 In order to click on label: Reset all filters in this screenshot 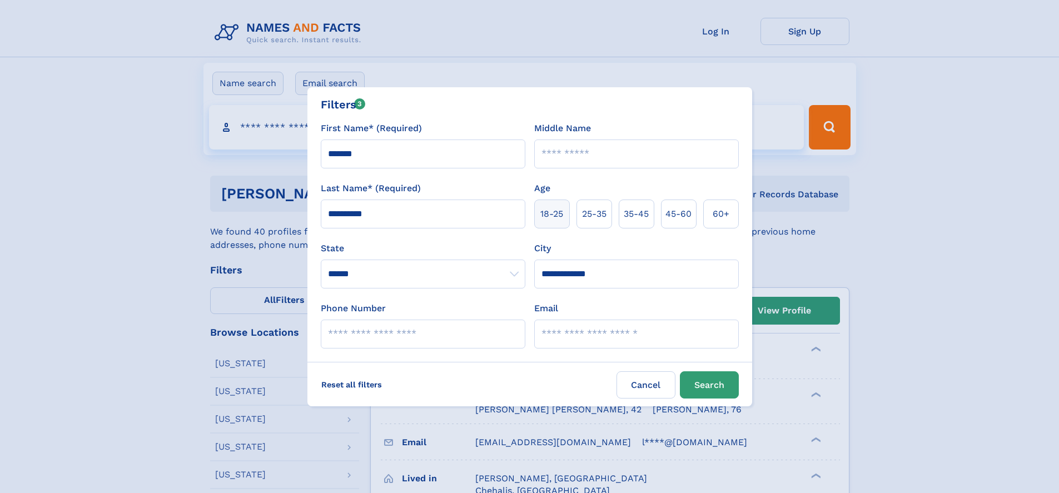, I will do `click(351, 385)`.